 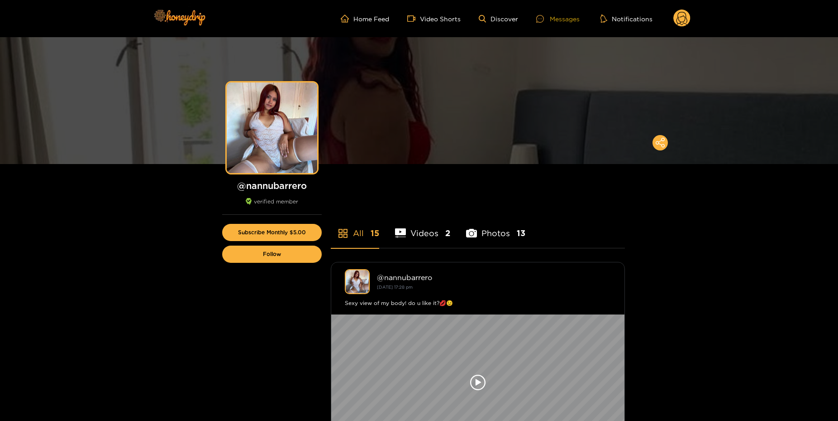 What do you see at coordinates (494, 277) in the screenshot?
I see `div: @ nannubarrero` at bounding box center [494, 277].